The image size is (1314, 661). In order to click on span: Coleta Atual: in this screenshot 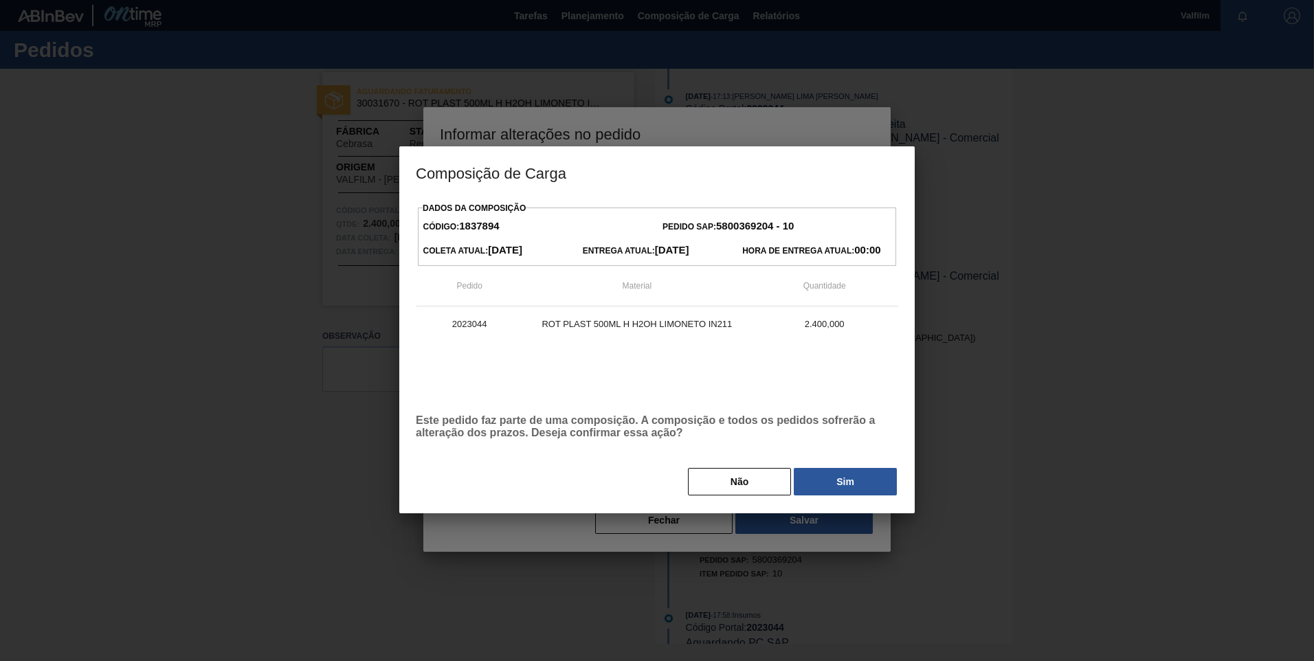, I will do `click(473, 251)`.